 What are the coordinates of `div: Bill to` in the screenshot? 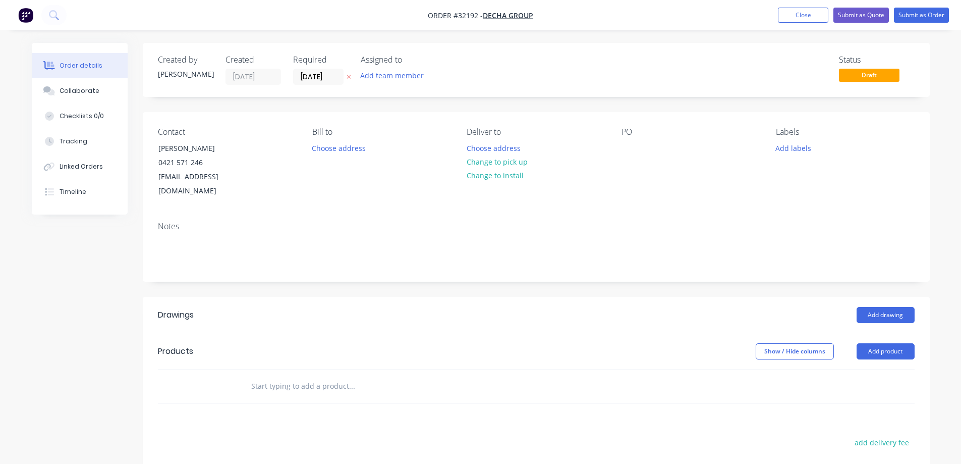 It's located at (381, 132).